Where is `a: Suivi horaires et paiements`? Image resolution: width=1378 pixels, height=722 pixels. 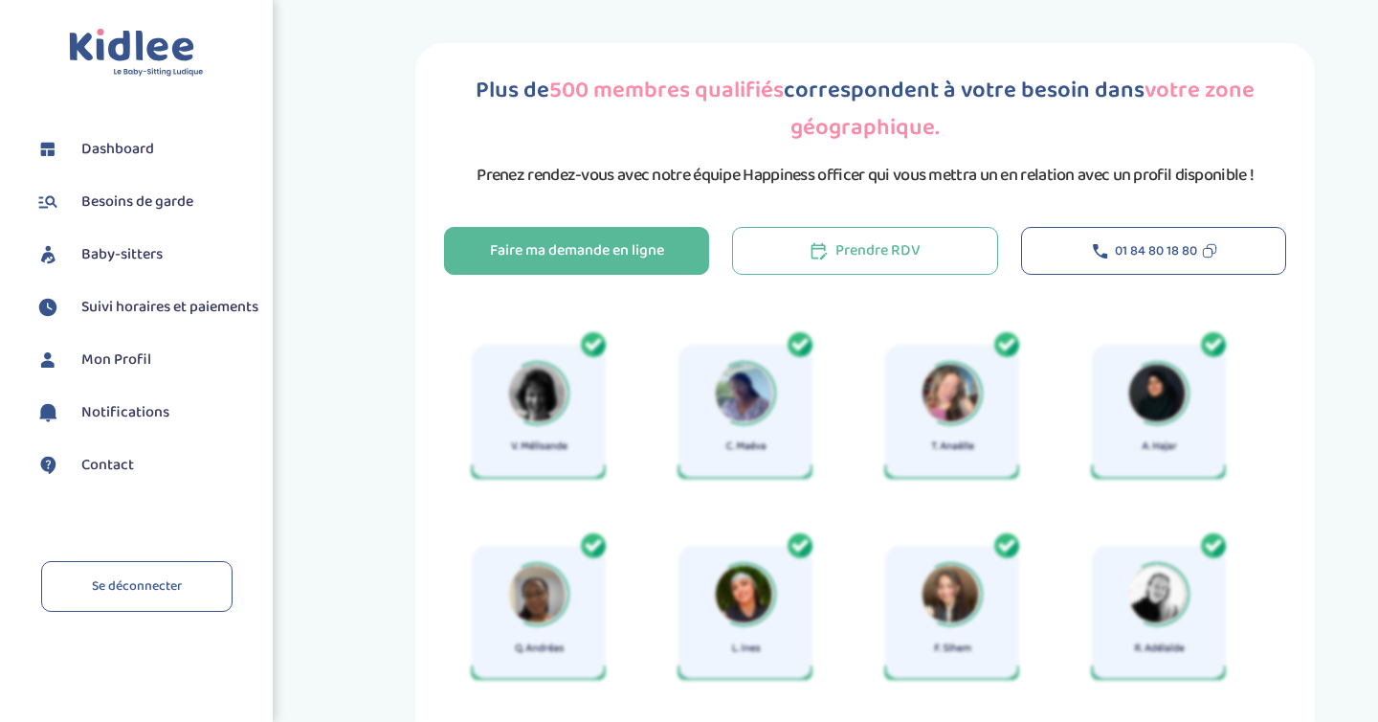 a: Suivi horaires et paiements is located at coordinates (145, 307).